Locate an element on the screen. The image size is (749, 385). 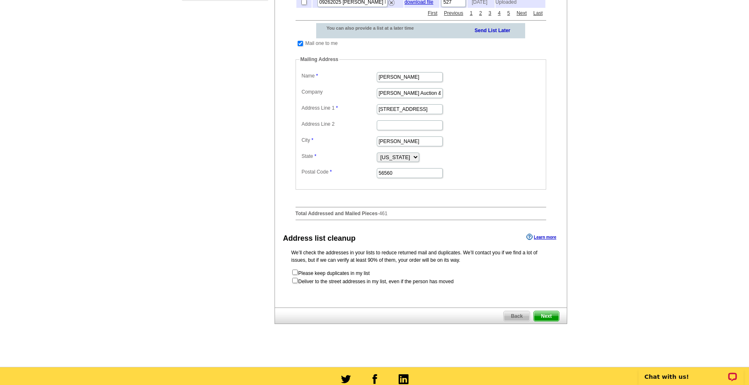
label: Address Line 2 is located at coordinates (339, 124).